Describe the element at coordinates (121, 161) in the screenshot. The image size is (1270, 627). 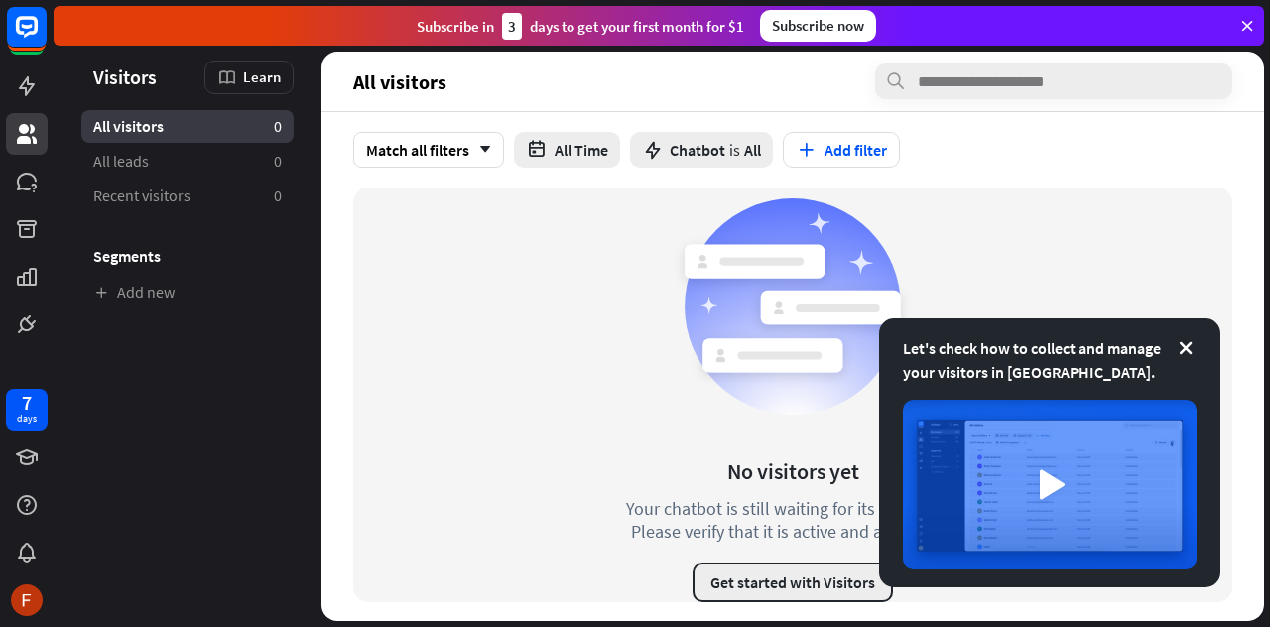
I see `span: All leads` at that location.